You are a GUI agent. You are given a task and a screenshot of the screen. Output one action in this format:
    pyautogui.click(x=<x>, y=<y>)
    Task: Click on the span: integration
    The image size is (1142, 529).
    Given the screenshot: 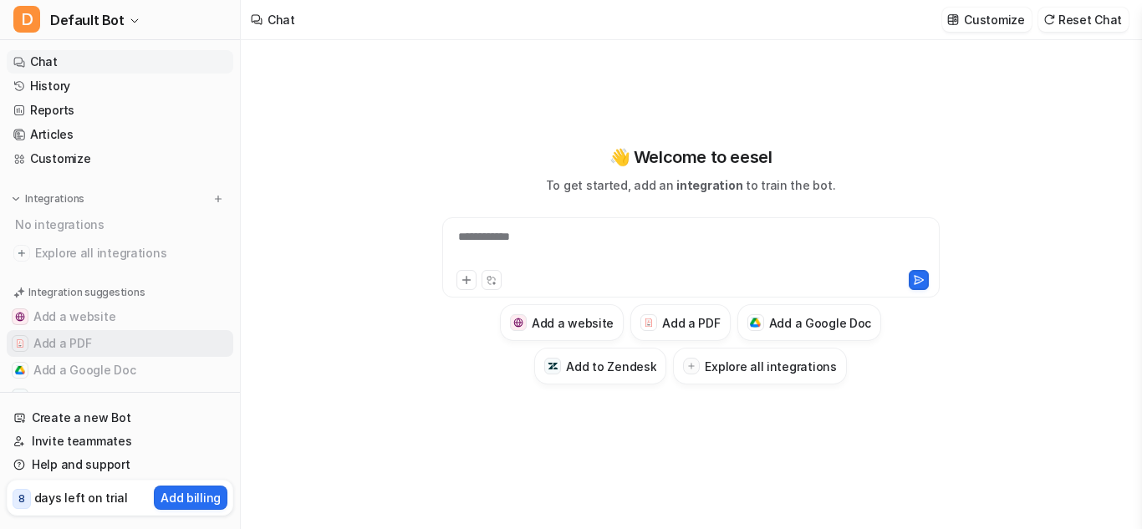 What is the action you would take?
    pyautogui.click(x=709, y=185)
    